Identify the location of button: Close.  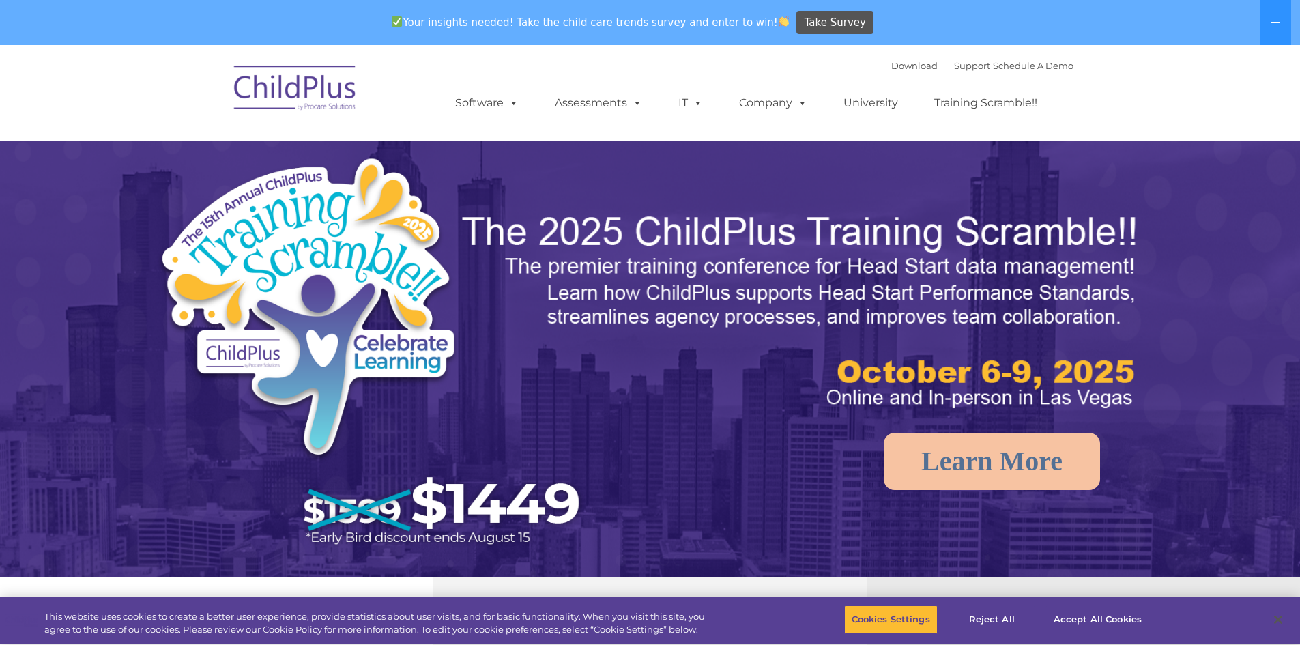
(1278, 620).